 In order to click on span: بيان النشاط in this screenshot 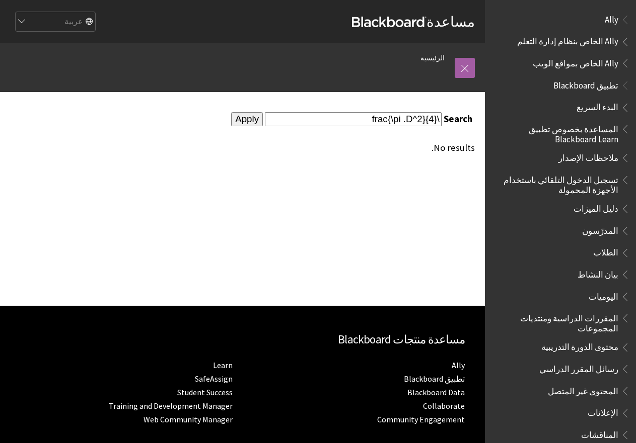, I will do `click(597, 273)`.